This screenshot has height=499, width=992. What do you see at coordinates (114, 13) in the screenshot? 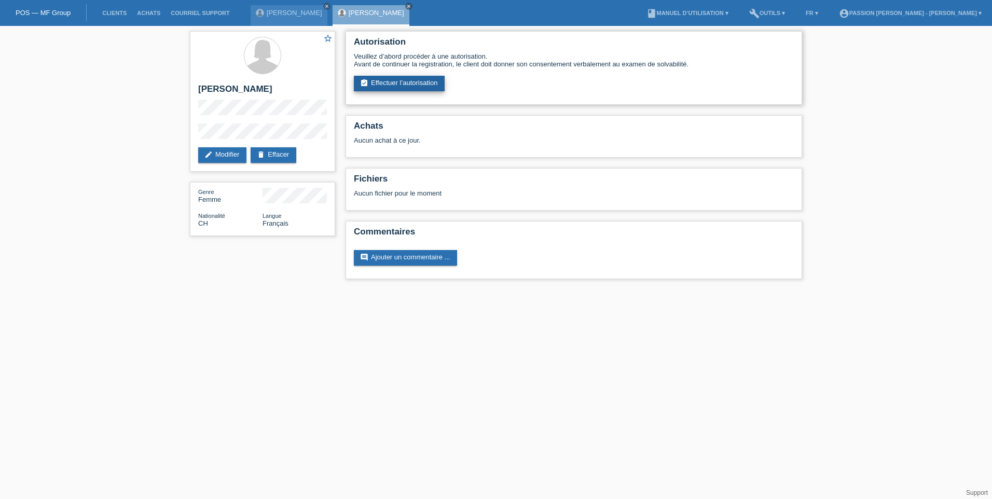
I see `a: Clients` at bounding box center [114, 13].